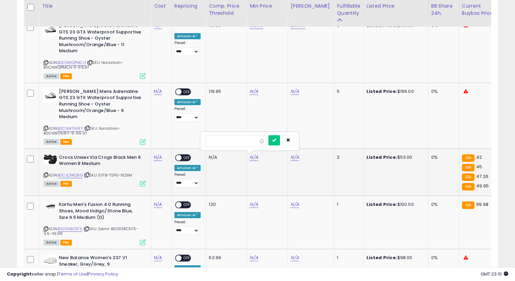 This screenshot has width=515, height=281. What do you see at coordinates (189, 6) in the screenshot?
I see `div: Repricing` at bounding box center [189, 6].